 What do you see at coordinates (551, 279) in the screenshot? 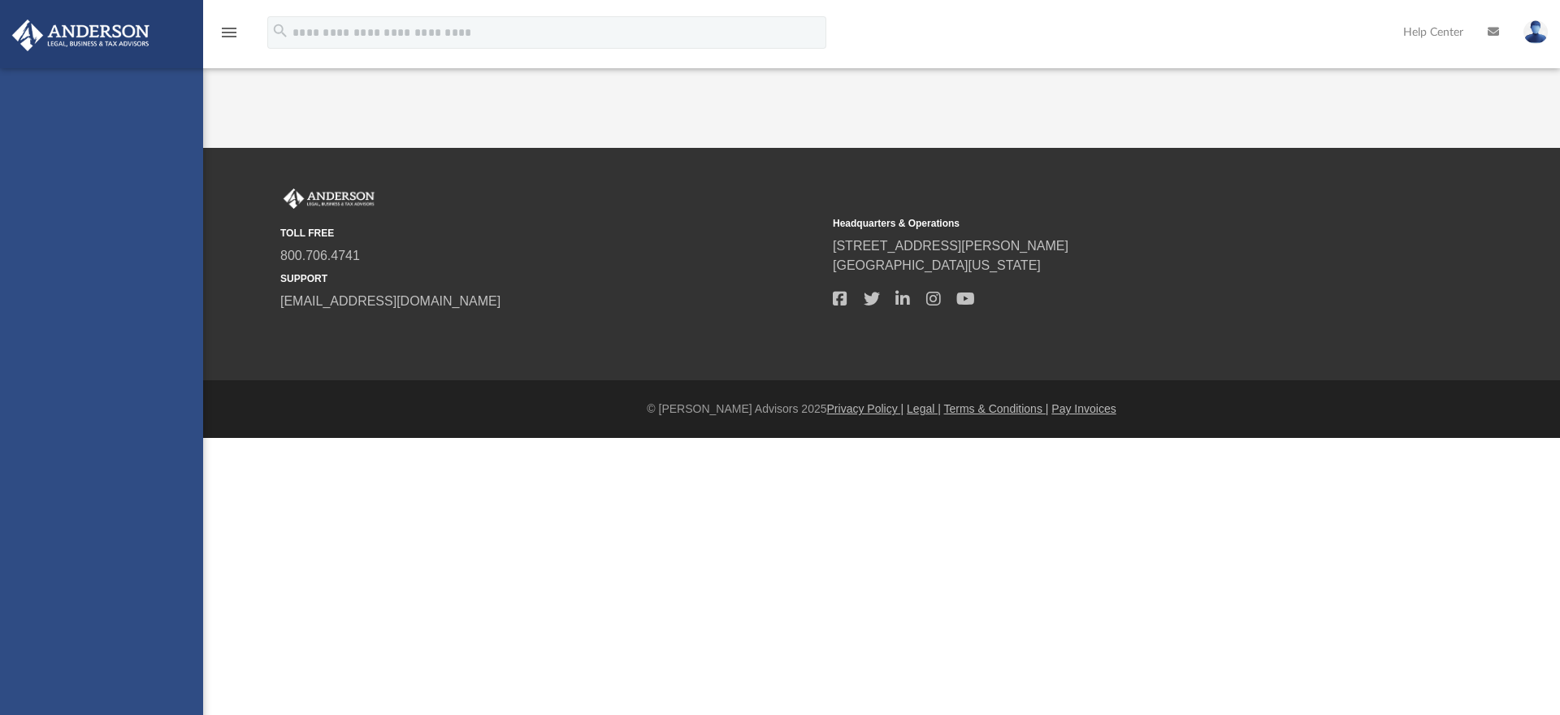
I see `small: SUPPORT` at bounding box center [551, 279].